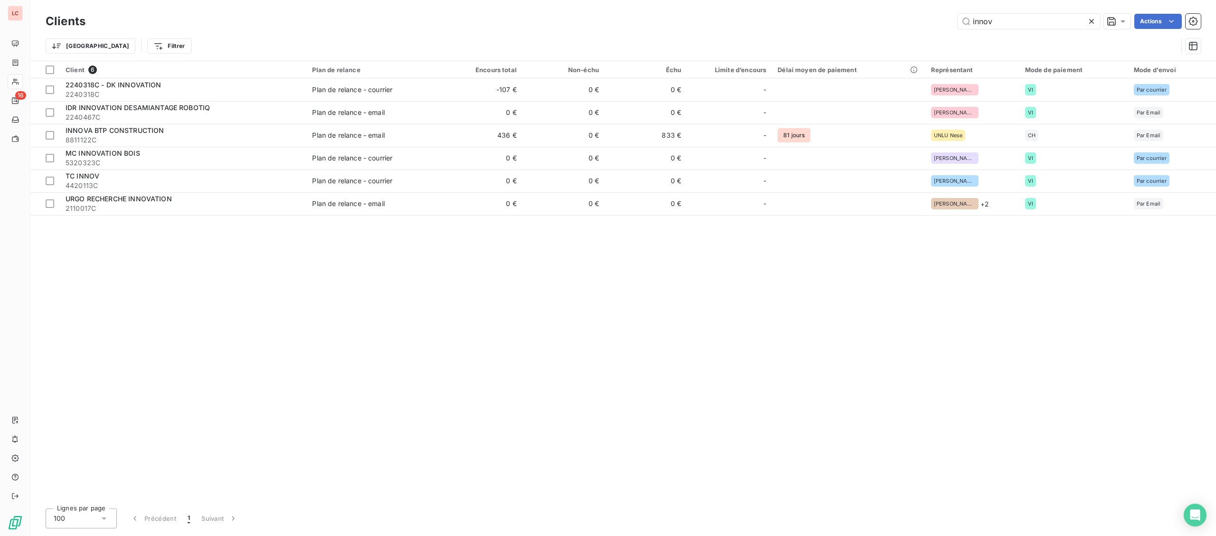  I want to click on span: IDR INNOVATION DESAMIANTAGE ROBOTIQ, so click(138, 107).